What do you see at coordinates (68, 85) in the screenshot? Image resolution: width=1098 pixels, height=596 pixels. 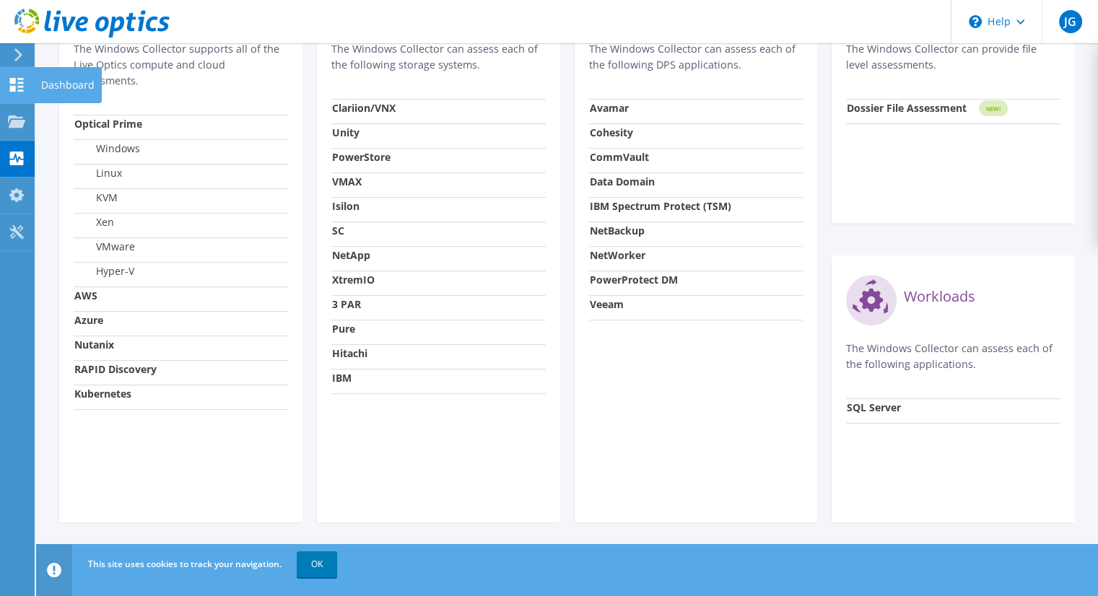 I see `div: Dashboard` at bounding box center [68, 85].